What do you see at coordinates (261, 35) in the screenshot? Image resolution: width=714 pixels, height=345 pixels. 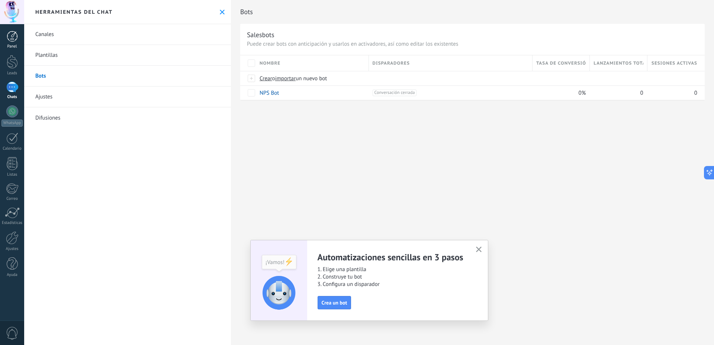 I see `div: Salesbots` at bounding box center [261, 35].